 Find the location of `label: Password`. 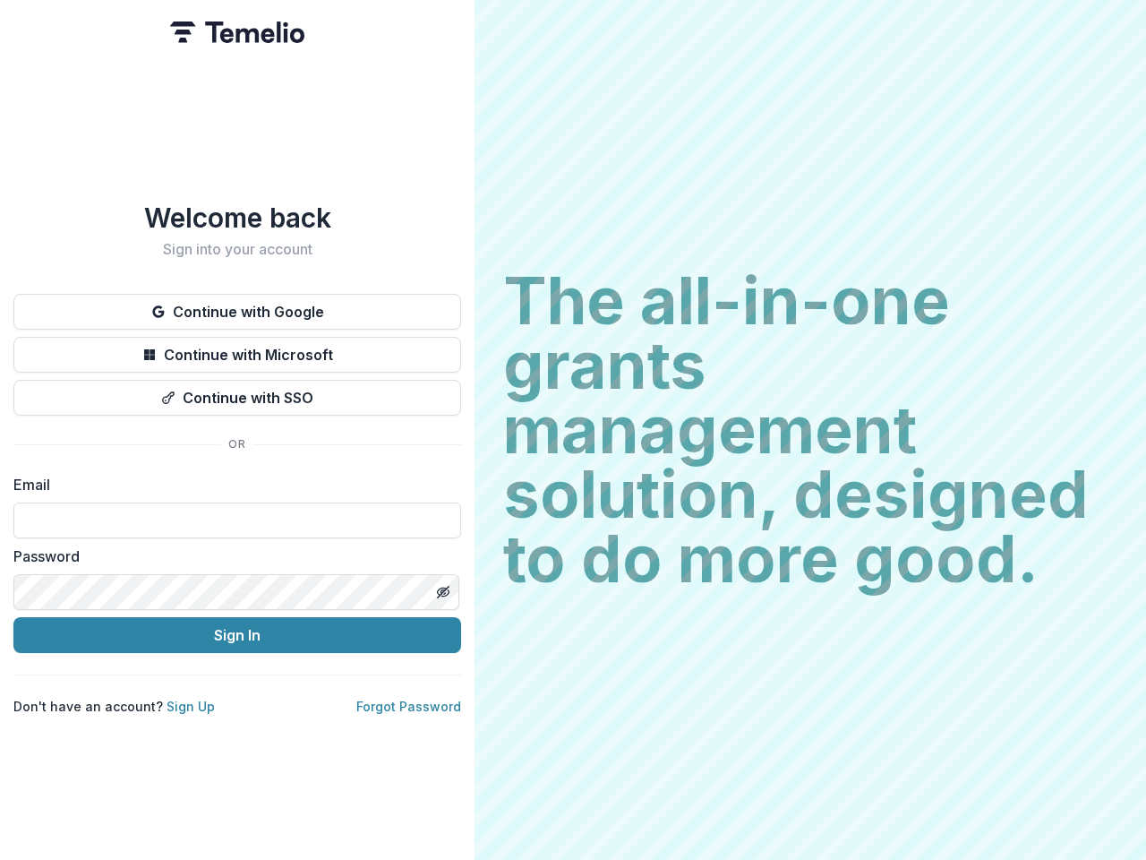

label: Password is located at coordinates (232, 556).